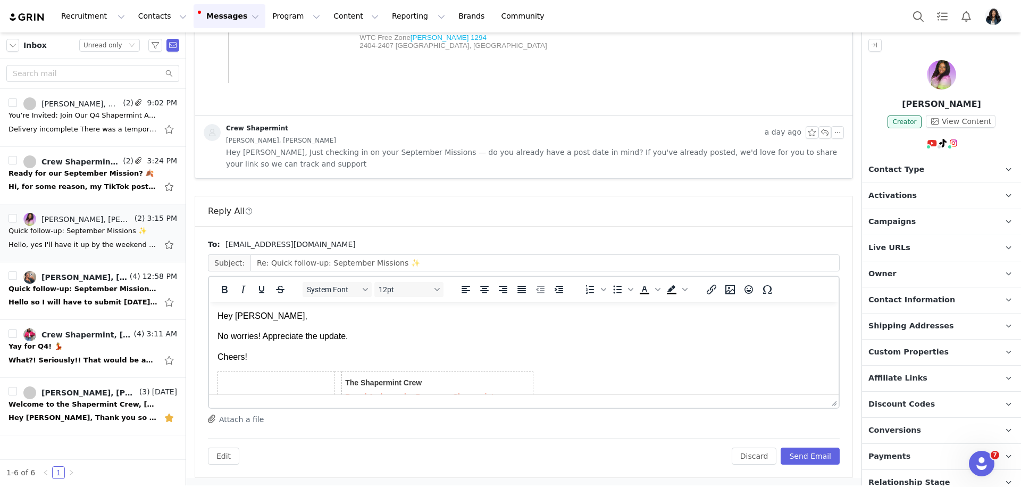  I want to click on div: Yay for Q4! 💃, so click(36, 346).